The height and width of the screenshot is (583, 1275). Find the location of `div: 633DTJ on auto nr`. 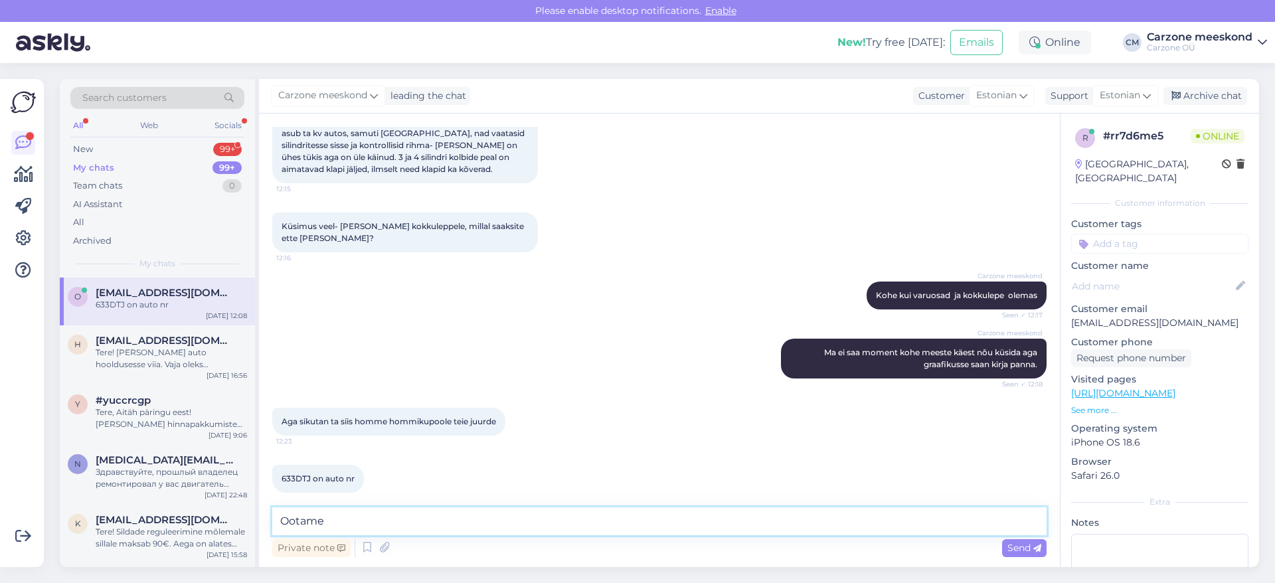

div: 633DTJ on auto nr is located at coordinates (171, 305).